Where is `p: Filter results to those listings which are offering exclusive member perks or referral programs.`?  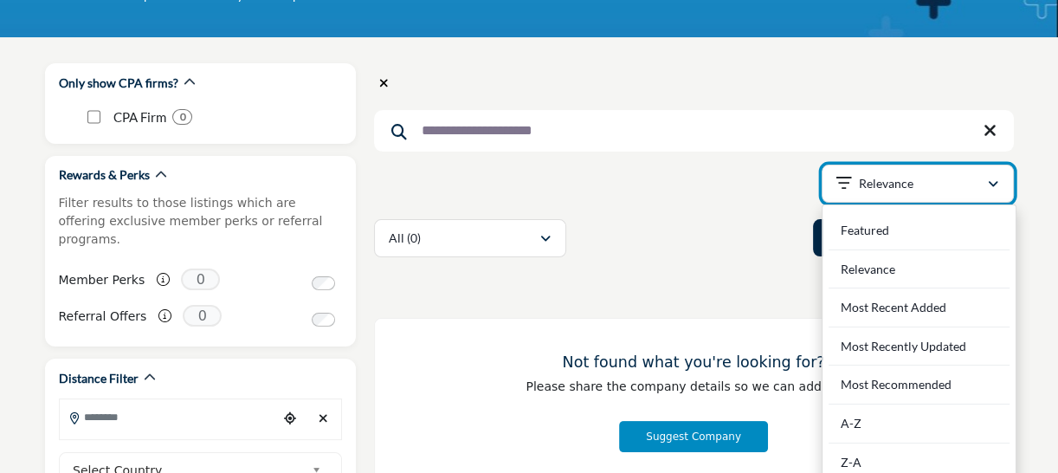 p: Filter results to those listings which are offering exclusive member perks or referral programs. is located at coordinates (200, 221).